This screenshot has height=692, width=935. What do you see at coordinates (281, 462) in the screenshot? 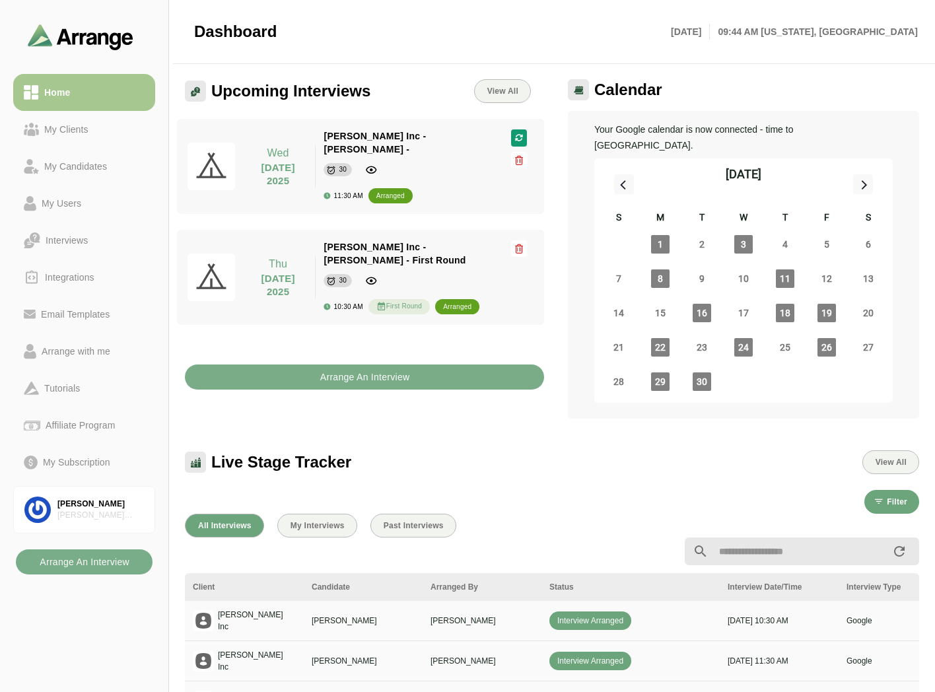
I see `span: Live Stage Tracker` at bounding box center [281, 462].